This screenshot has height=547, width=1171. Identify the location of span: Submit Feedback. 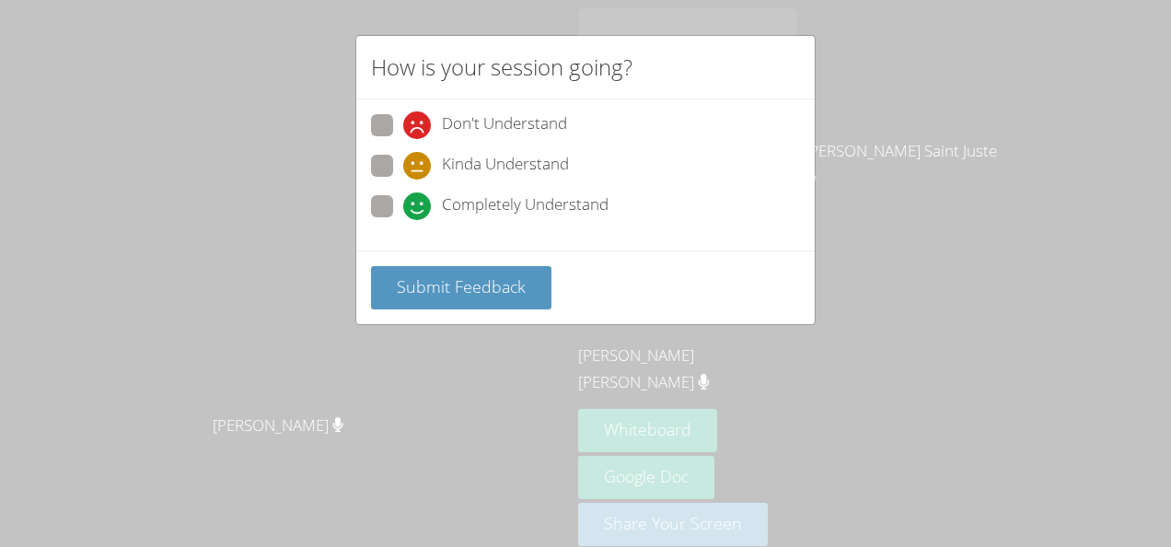
(461, 286).